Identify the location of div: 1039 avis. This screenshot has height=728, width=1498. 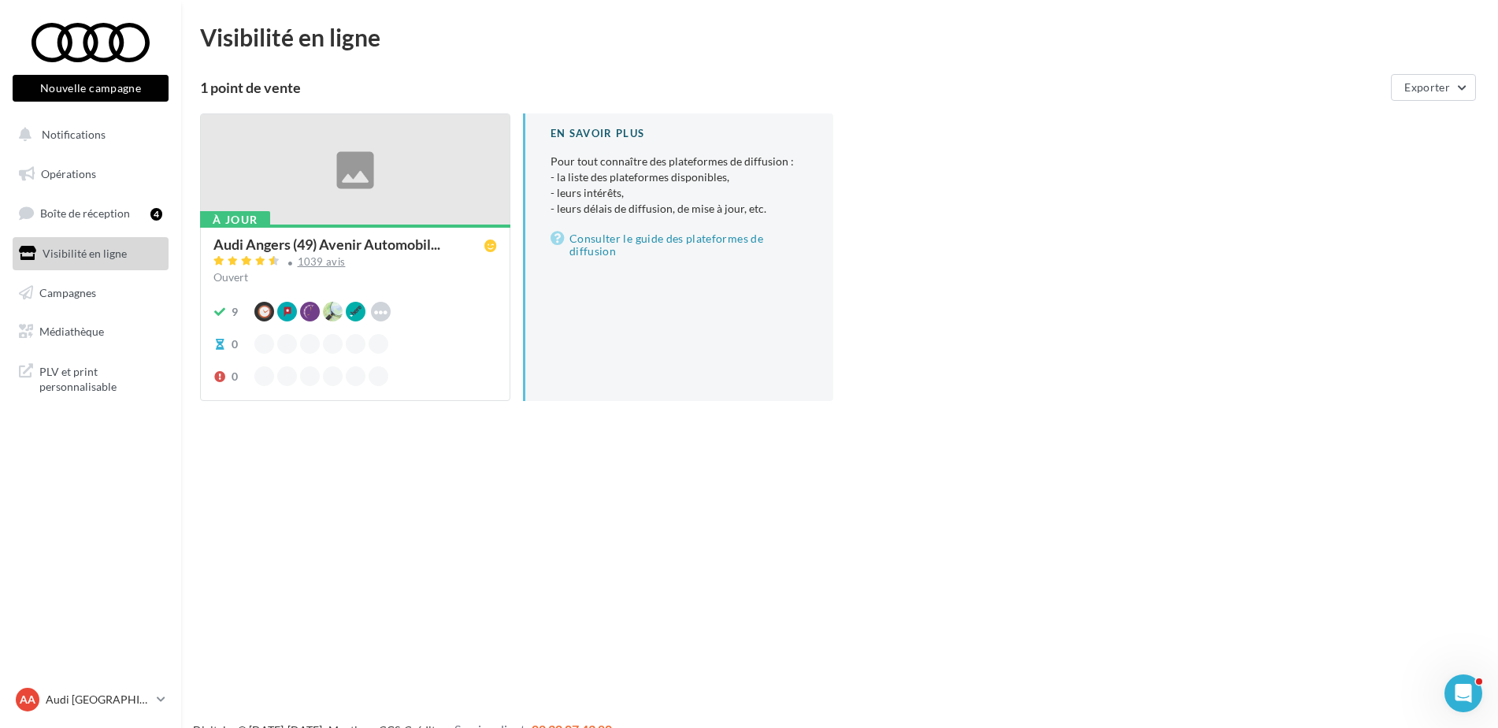
(321, 262).